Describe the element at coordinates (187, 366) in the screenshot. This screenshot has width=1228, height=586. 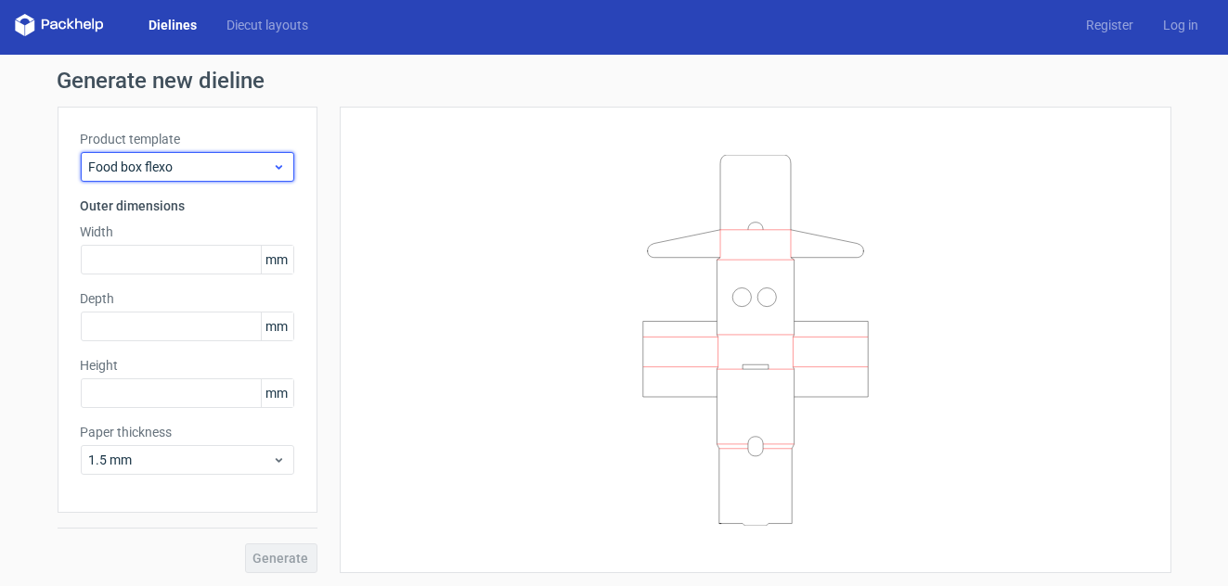
I see `label: Height` at that location.